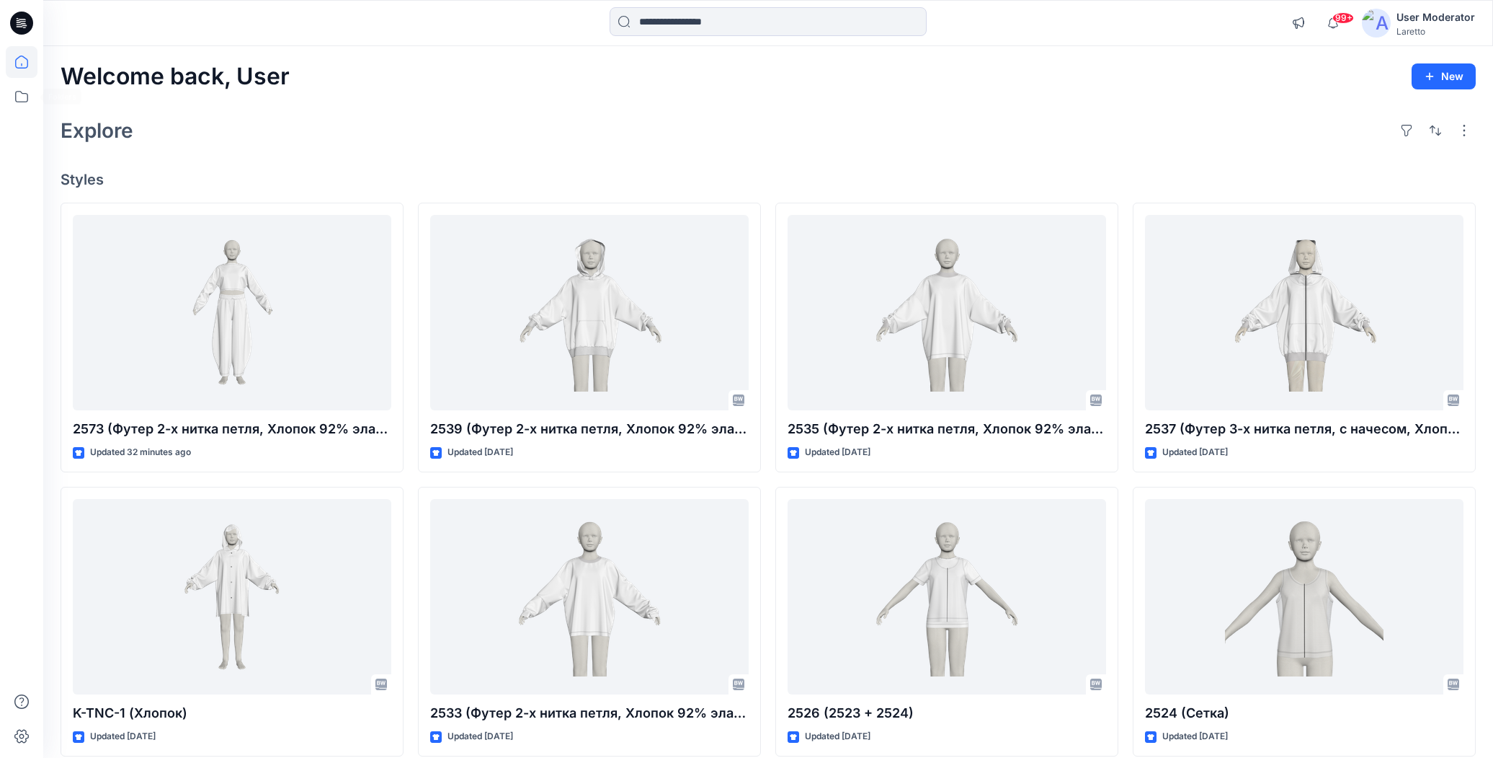  What do you see at coordinates (1436, 31) in the screenshot?
I see `div: Laretto` at bounding box center [1436, 31].